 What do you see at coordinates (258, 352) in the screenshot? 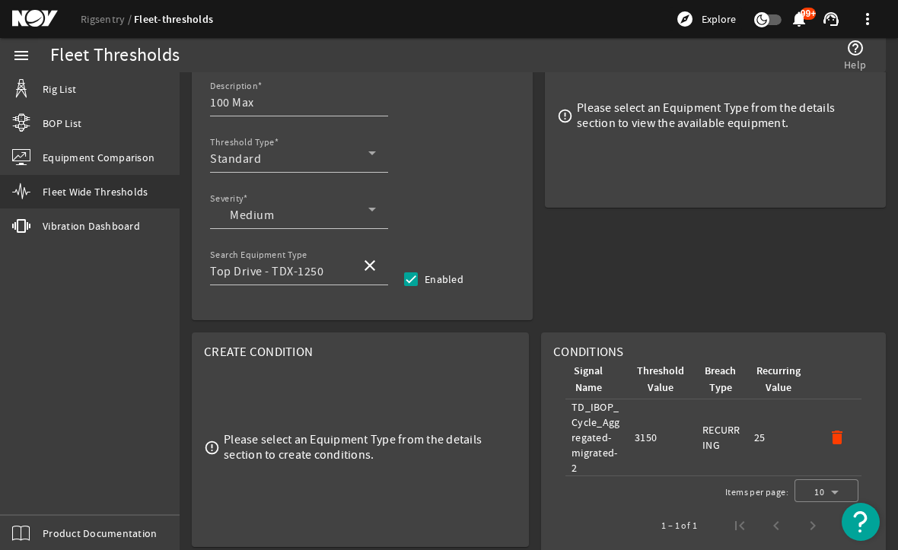
I see `span: Create Condition` at bounding box center [258, 352].